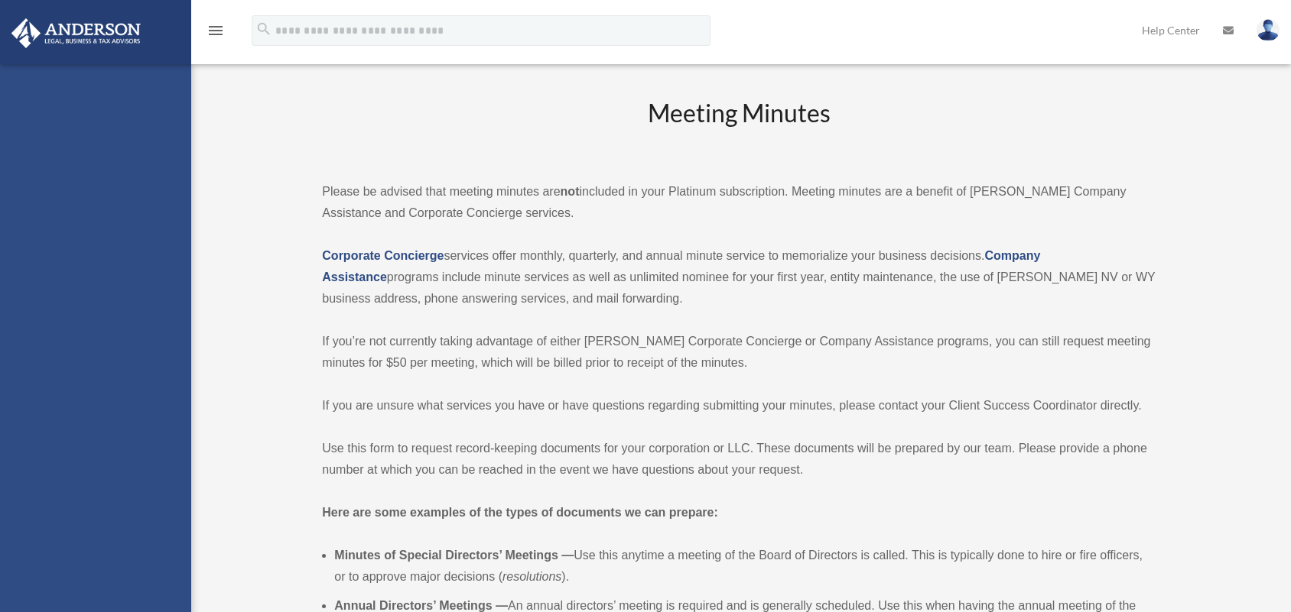  Describe the element at coordinates (216, 33) in the screenshot. I see `a: menu` at that location.